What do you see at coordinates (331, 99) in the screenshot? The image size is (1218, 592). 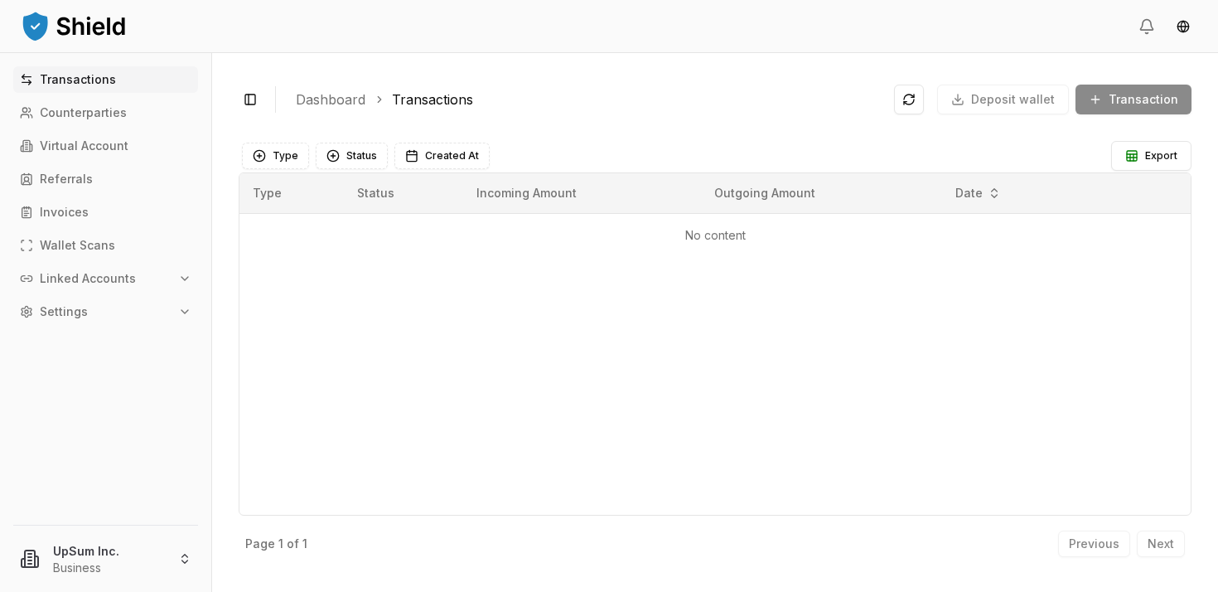 I see `a: Dashboard` at bounding box center [331, 99].